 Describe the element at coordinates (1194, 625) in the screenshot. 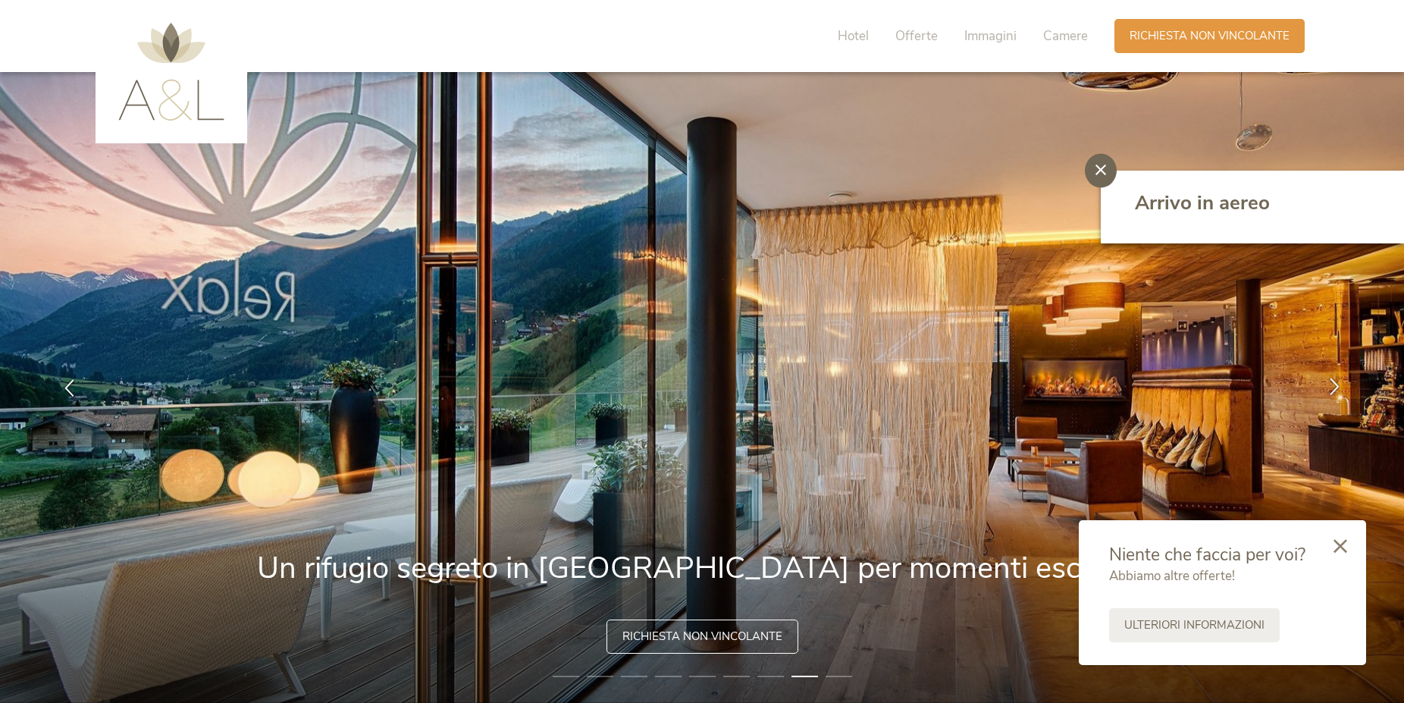

I see `a: Ulteriori informazioni` at that location.